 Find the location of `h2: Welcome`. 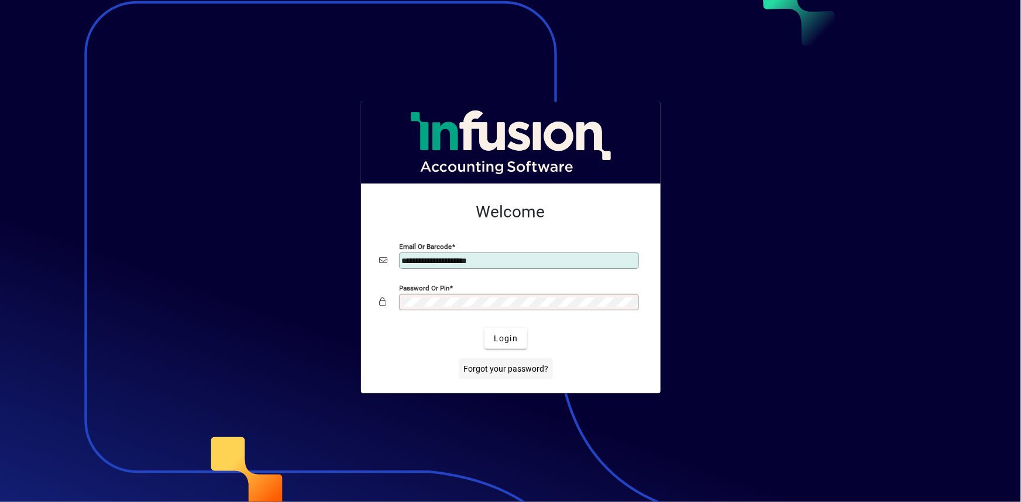

h2: Welcome is located at coordinates (511, 212).